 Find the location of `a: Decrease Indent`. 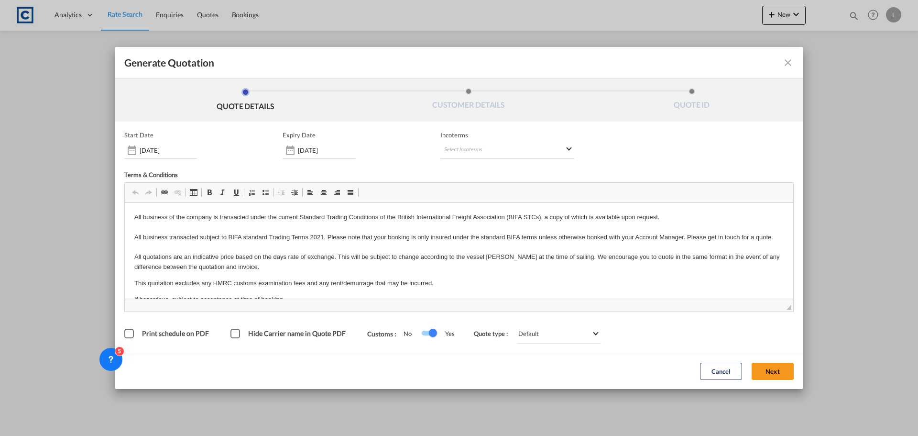

a: Decrease Indent is located at coordinates (281, 192).